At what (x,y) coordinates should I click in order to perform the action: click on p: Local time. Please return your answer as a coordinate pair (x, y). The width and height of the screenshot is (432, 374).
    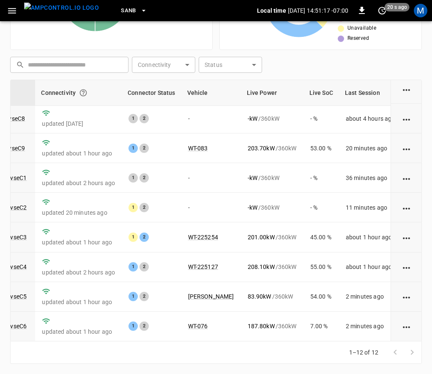
    Looking at the image, I should click on (272, 11).